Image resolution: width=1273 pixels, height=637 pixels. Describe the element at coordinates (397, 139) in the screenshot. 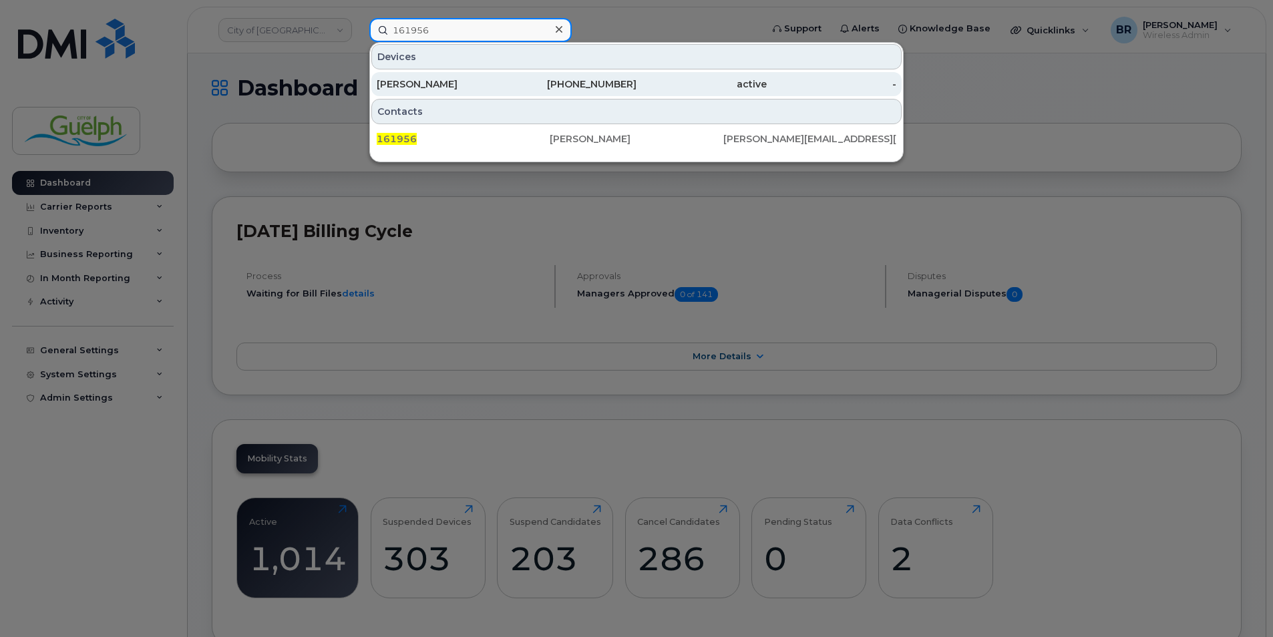

I see `span: 161956` at that location.